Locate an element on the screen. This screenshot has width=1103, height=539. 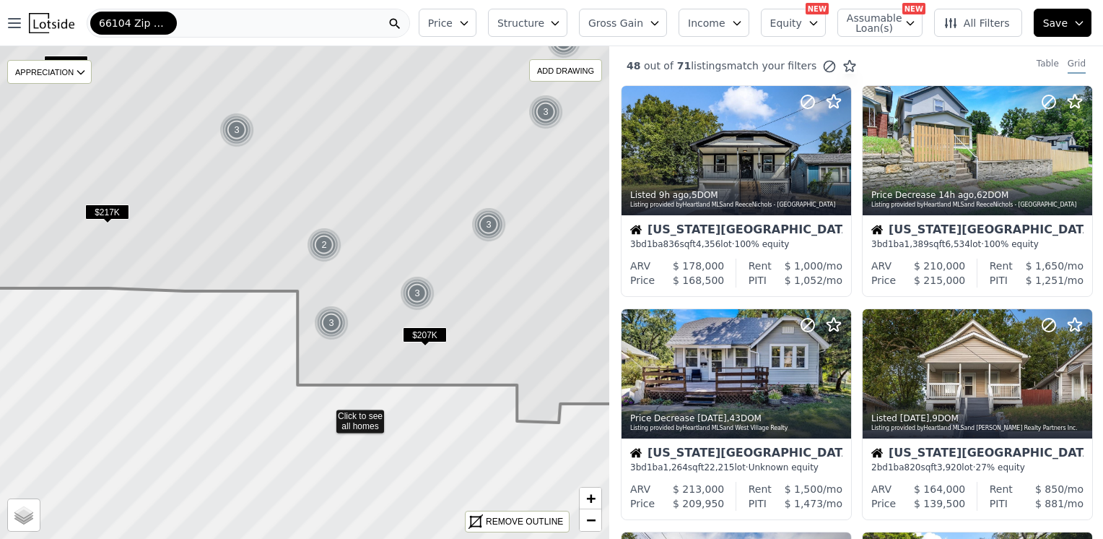
span: Save is located at coordinates (1056, 23).